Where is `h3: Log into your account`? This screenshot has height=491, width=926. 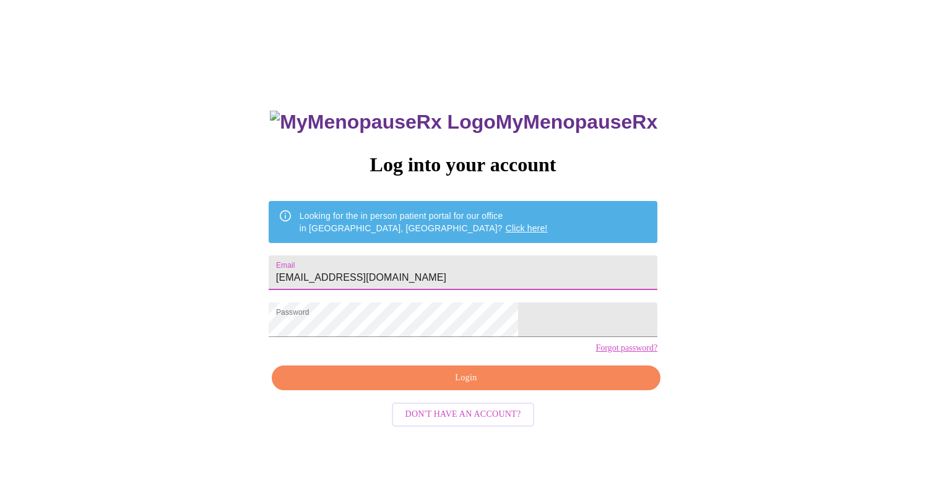 h3: Log into your account is located at coordinates (463, 165).